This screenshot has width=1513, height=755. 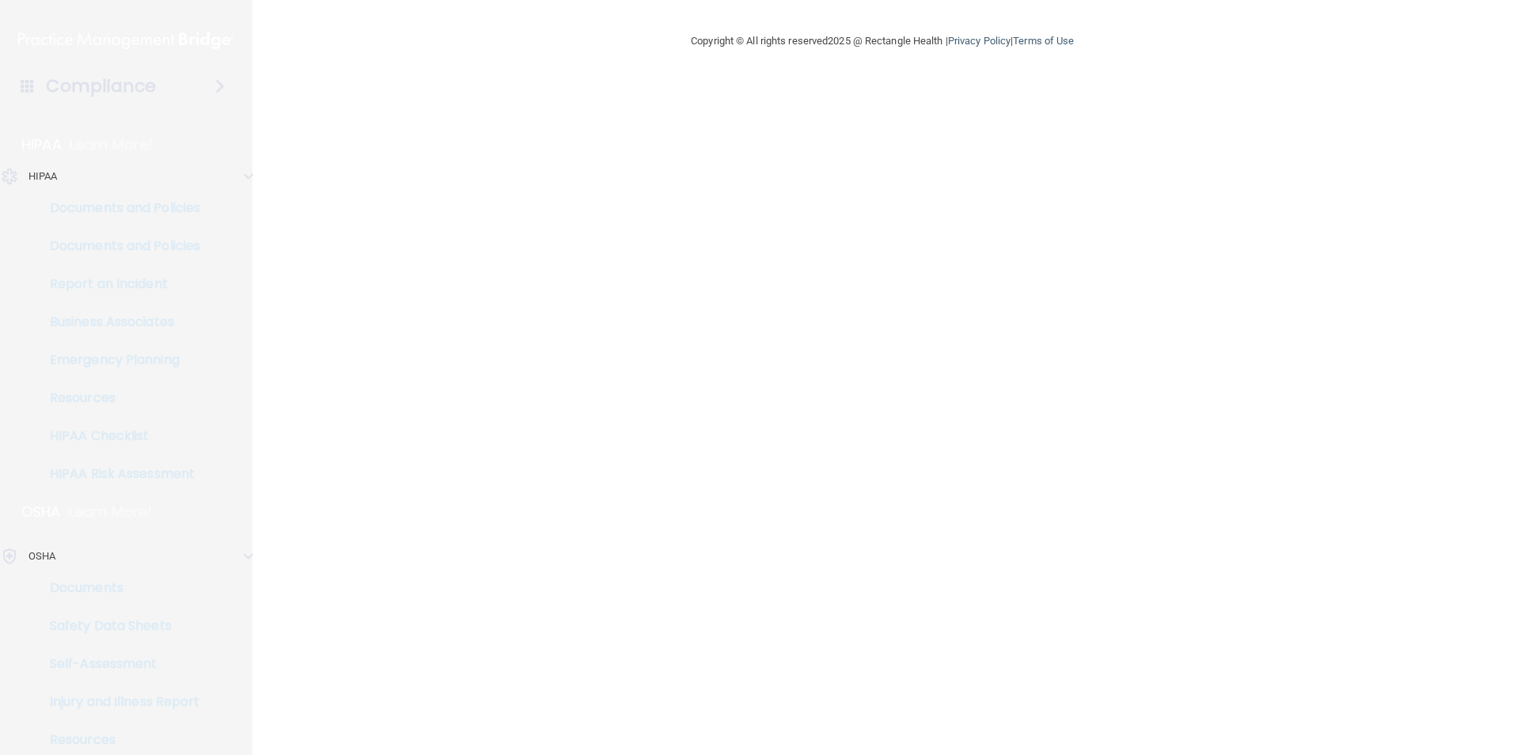 I want to click on p: Safety Data Sheets, so click(x=118, y=626).